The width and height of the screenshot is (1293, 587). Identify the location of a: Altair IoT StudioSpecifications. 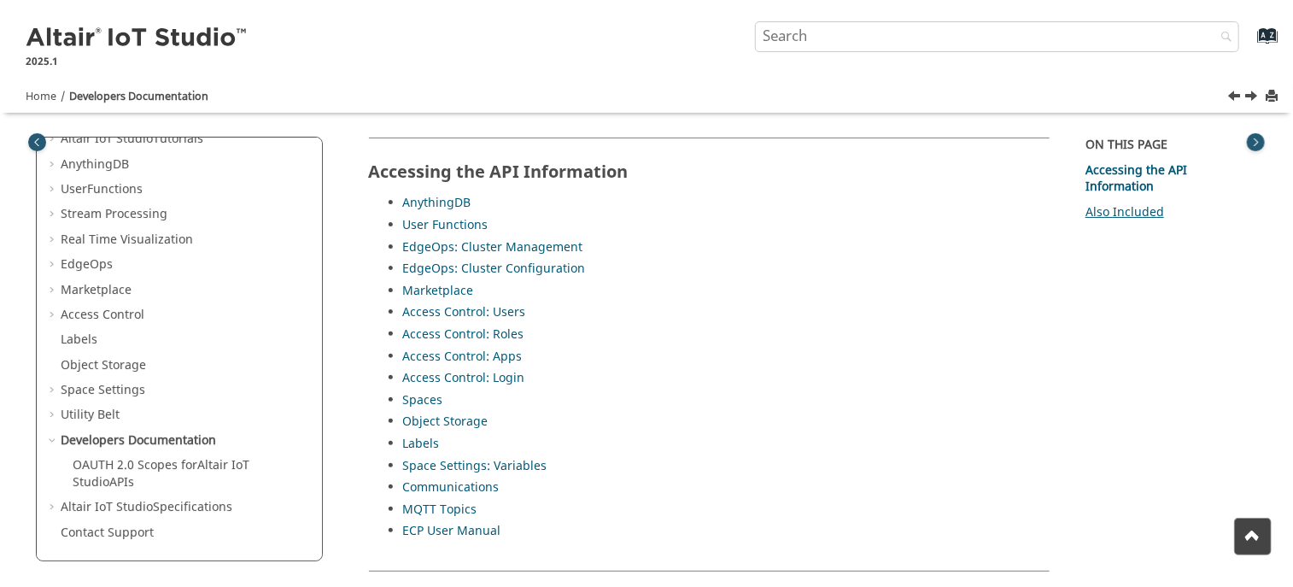
(146, 506).